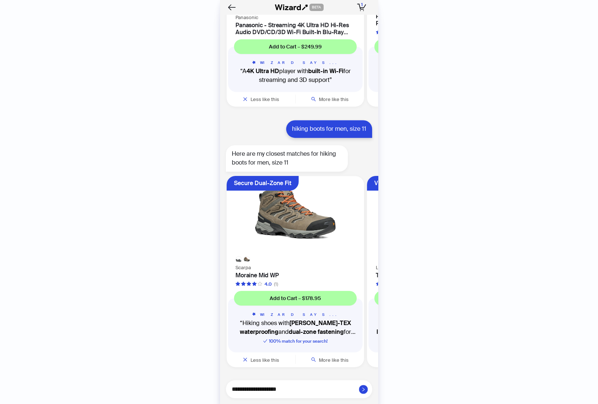 The height and width of the screenshot is (404, 598). What do you see at coordinates (295, 47) in the screenshot?
I see `span: Add to Cart – $249.99` at bounding box center [295, 47].